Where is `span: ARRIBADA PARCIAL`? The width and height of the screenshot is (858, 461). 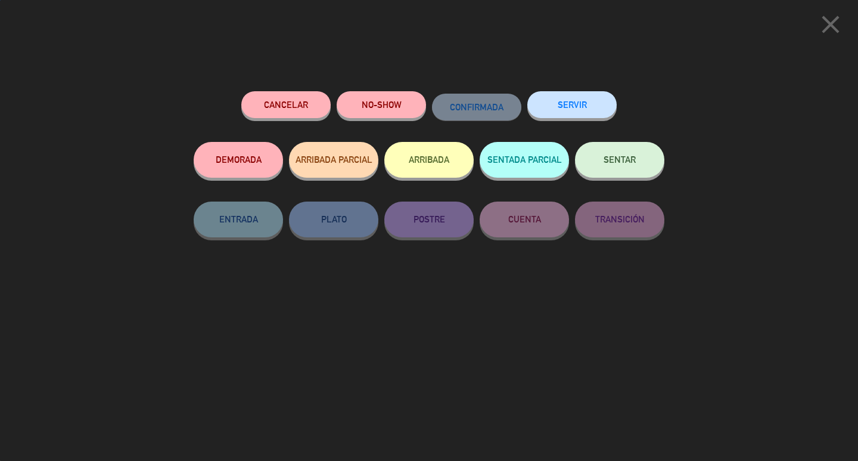 span: ARRIBADA PARCIAL is located at coordinates (334, 159).